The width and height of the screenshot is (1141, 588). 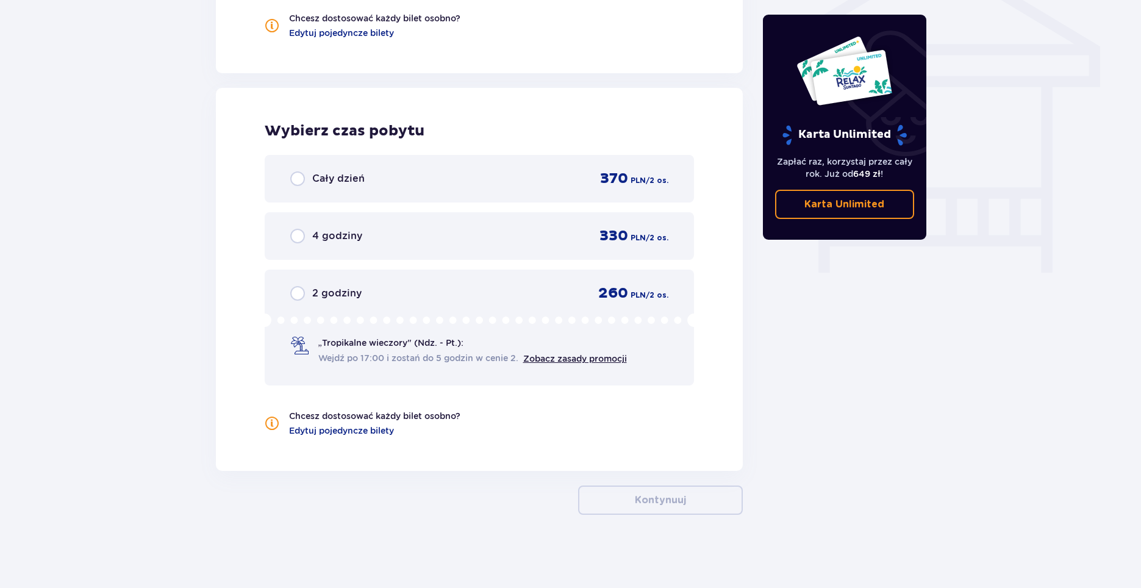 I want to click on span: 649 zł, so click(x=866, y=174).